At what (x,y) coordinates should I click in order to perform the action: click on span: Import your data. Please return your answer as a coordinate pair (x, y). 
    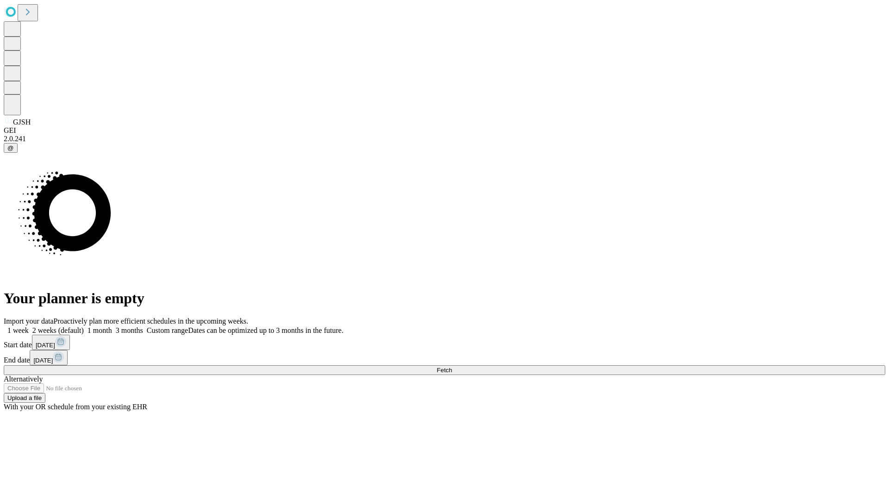
    Looking at the image, I should click on (29, 321).